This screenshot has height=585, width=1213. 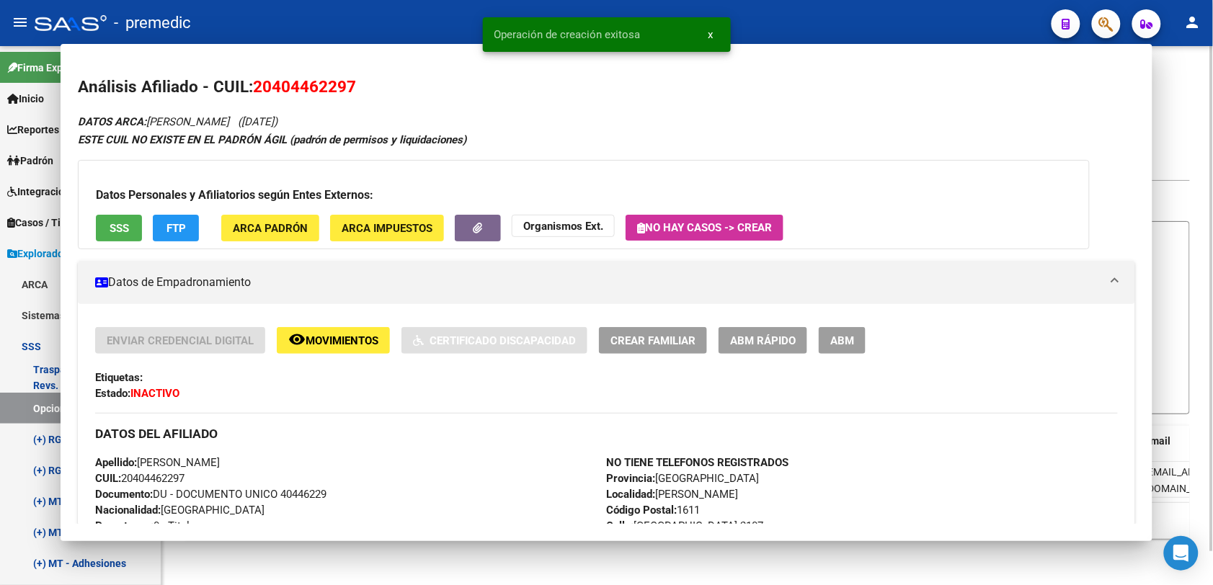 What do you see at coordinates (270, 228) in the screenshot?
I see `button: ARCA Padrón` at bounding box center [270, 228].